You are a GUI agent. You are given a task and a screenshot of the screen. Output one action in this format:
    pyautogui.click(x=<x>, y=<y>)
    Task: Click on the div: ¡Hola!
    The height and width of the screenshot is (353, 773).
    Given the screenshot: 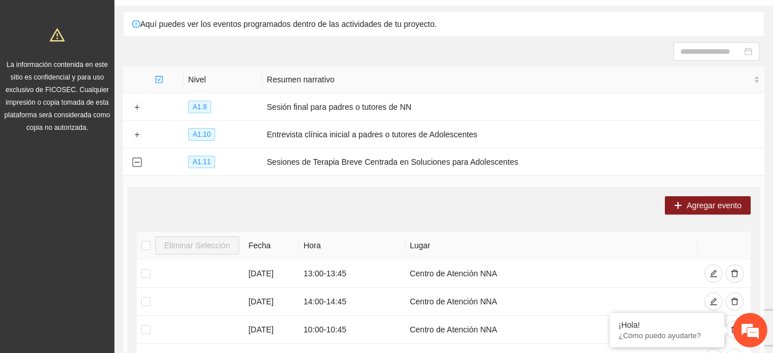 What is the action you would take?
    pyautogui.click(x=667, y=325)
    